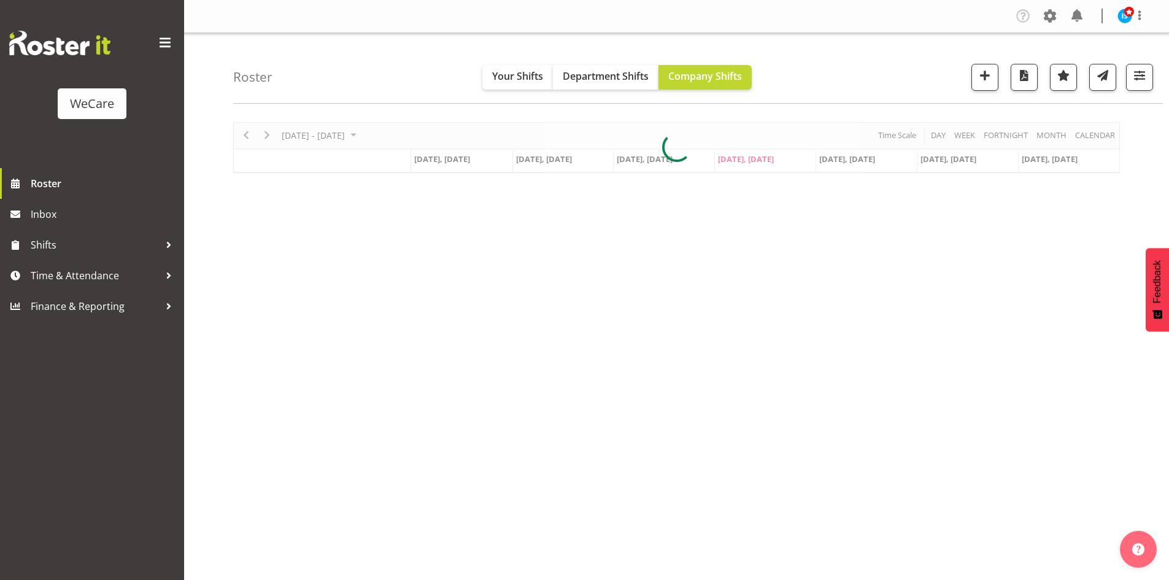  Describe the element at coordinates (60, 43) in the screenshot. I see `img: Rosterit website logo` at that location.